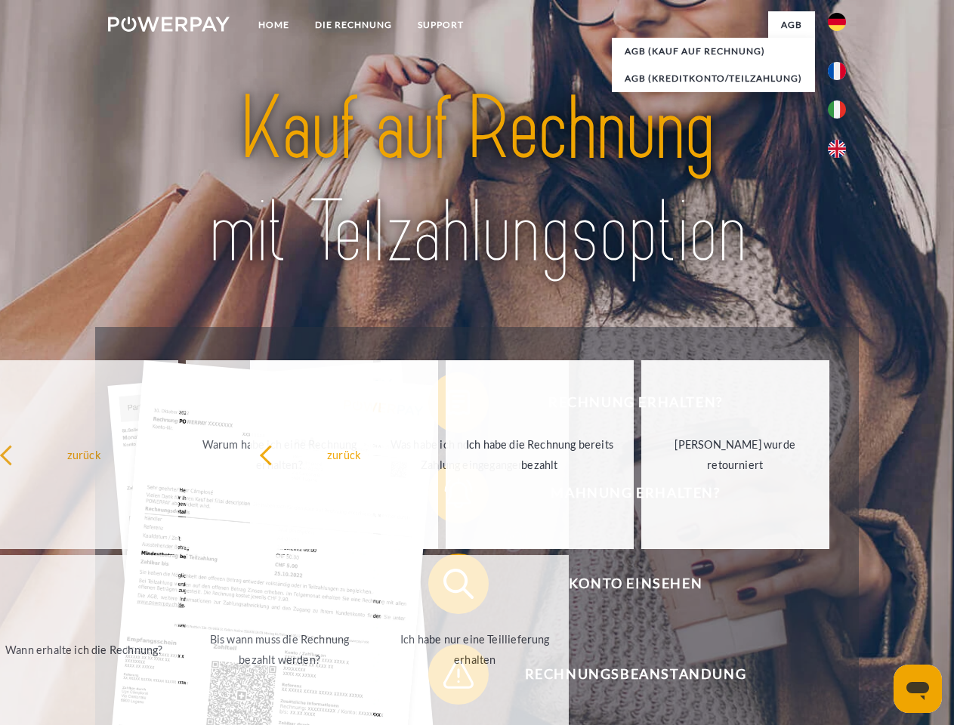  What do you see at coordinates (625, 584) in the screenshot?
I see `button: Konto einsehen` at bounding box center [625, 584].